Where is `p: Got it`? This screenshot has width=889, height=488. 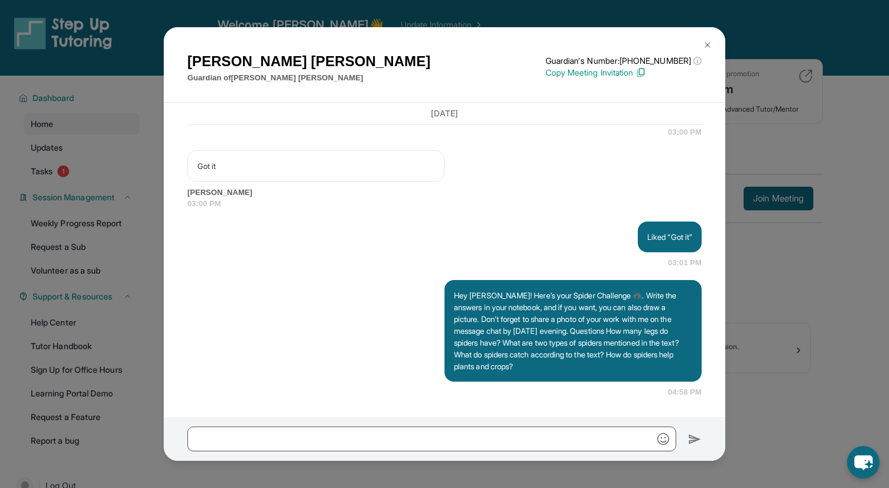
p: Got it is located at coordinates (316, 166).